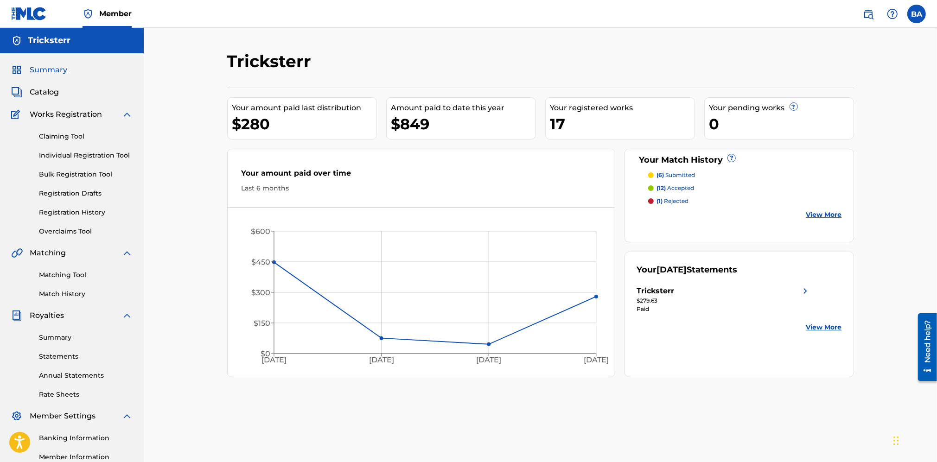 The width and height of the screenshot is (937, 462). What do you see at coordinates (723, 301) in the screenshot?
I see `div: $279.63` at bounding box center [723, 301].